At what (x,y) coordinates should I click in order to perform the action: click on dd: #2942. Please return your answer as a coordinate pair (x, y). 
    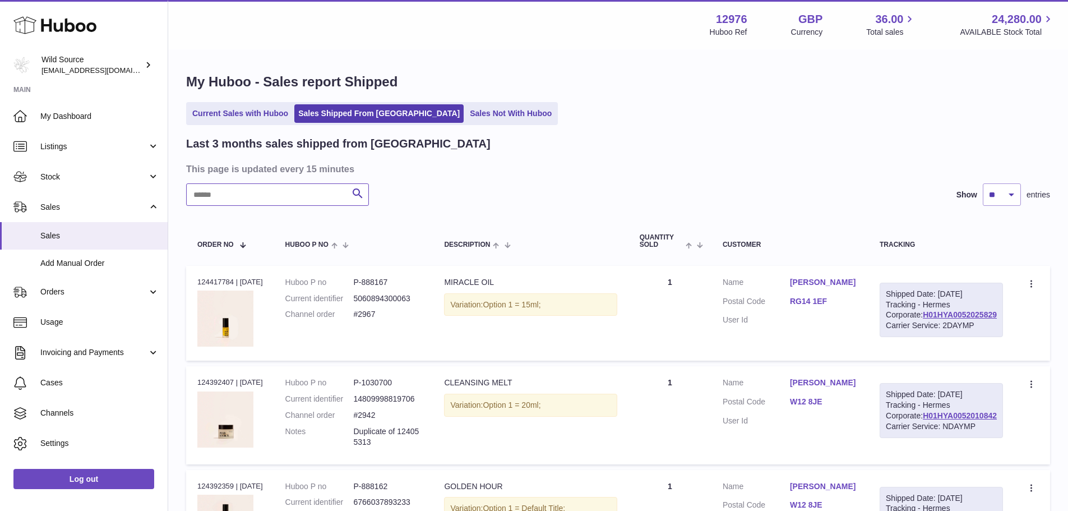
    Looking at the image, I should click on (387, 415).